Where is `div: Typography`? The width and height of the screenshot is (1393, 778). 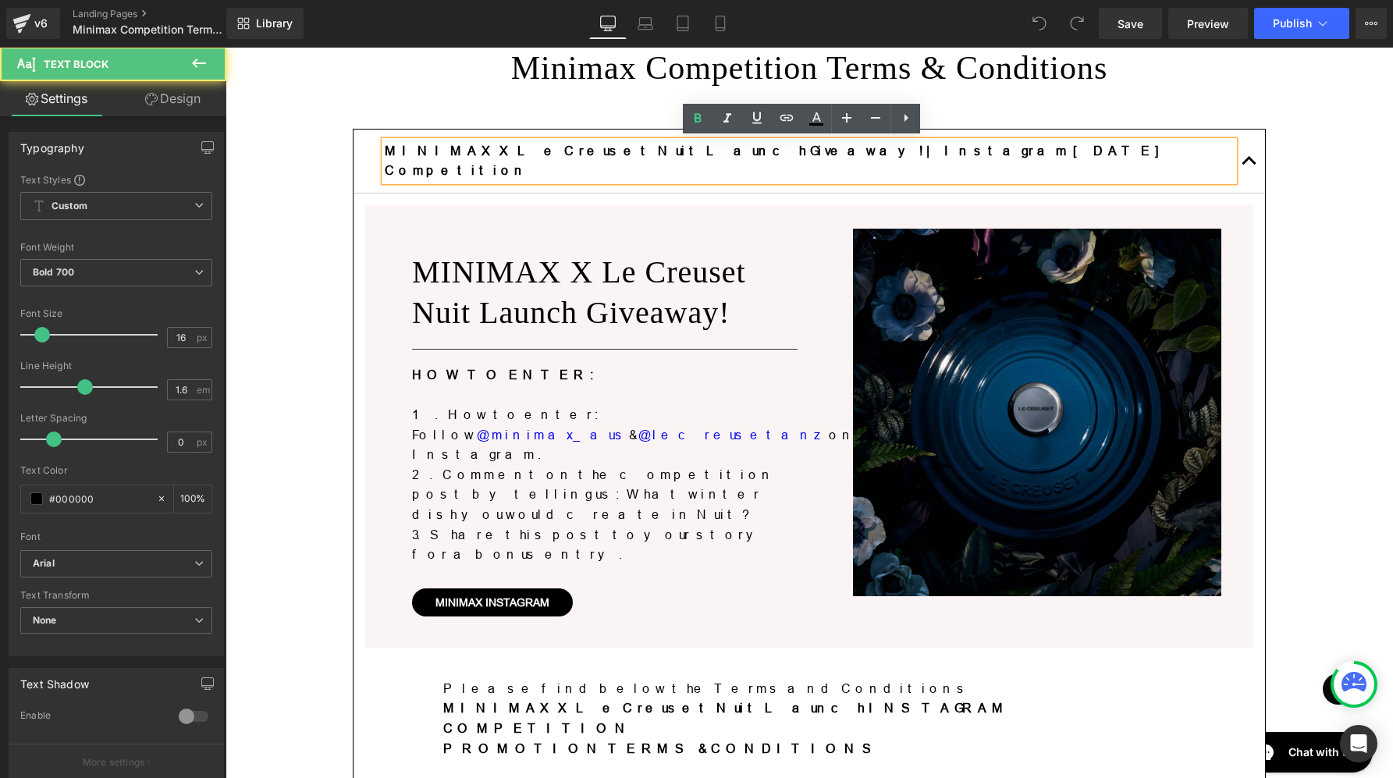
div: Typography is located at coordinates (52, 144).